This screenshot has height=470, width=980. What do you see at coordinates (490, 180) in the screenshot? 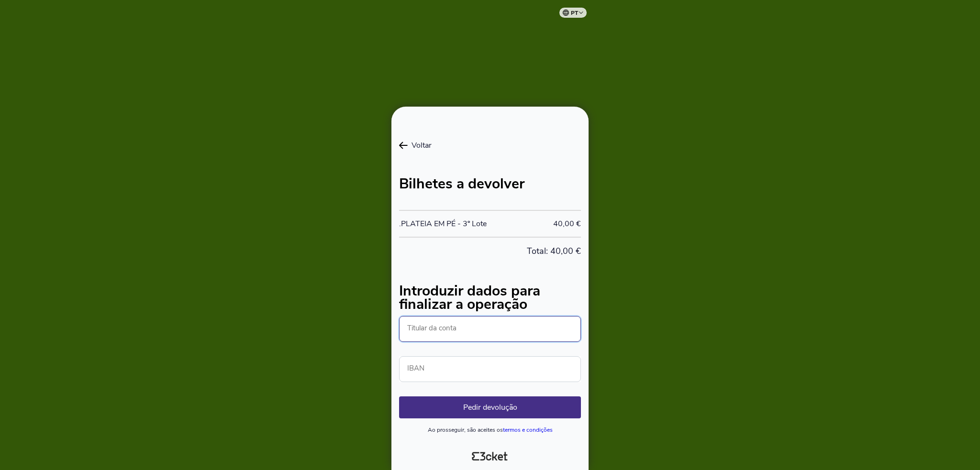
I see `h2: Bilhetes a devolver` at bounding box center [490, 180].